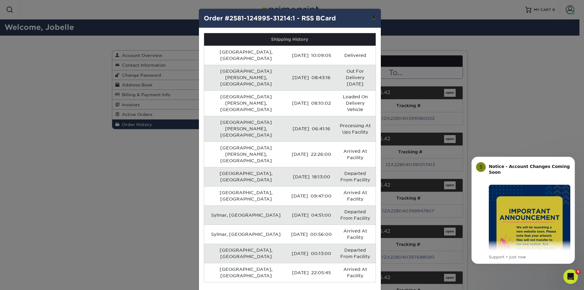 The width and height of the screenshot is (584, 290). I want to click on div: message notification from Support, Just now. Notice - Account Changes Coming Soon ​ Past Order Fi..., so click(61, 63).